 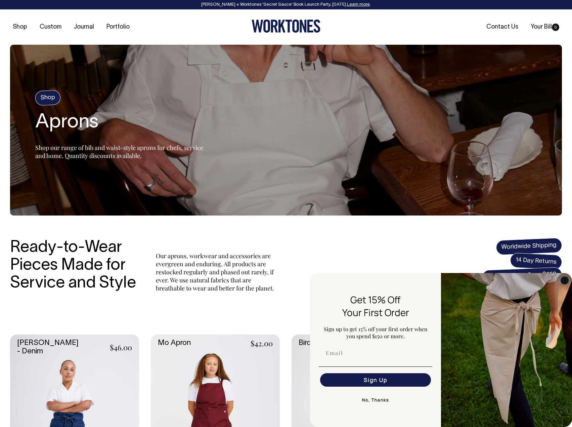 What do you see at coordinates (84, 27) in the screenshot?
I see `a: Journal` at bounding box center [84, 27].